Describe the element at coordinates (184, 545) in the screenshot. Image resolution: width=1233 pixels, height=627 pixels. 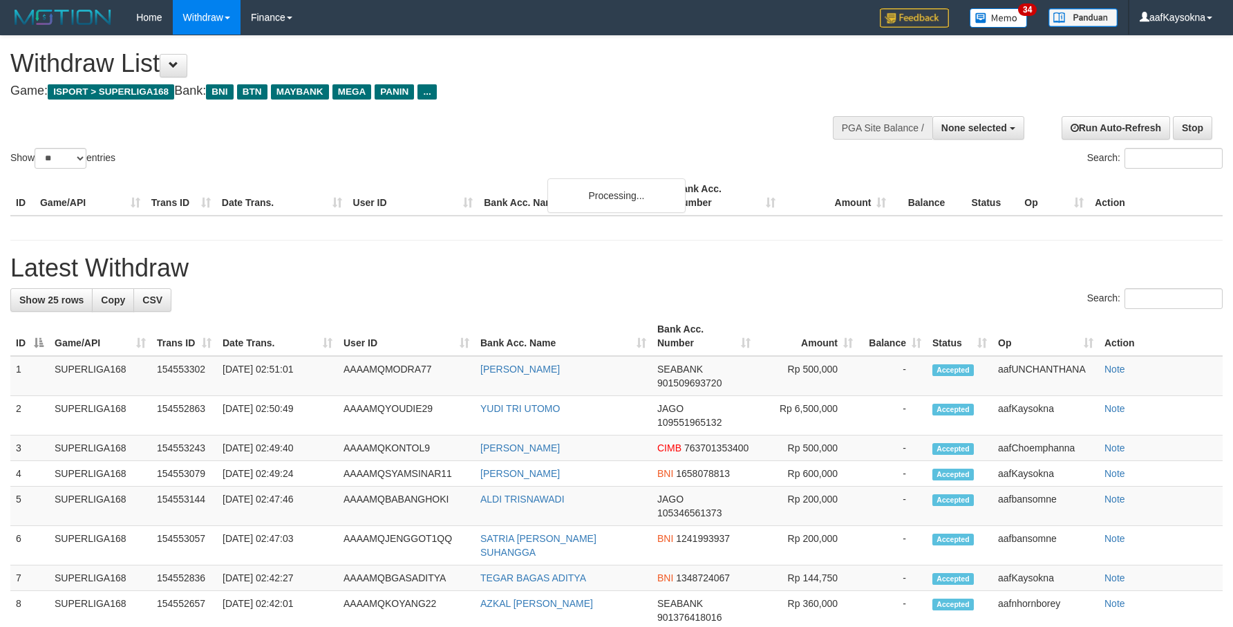
I see `td: 154553057` at that location.